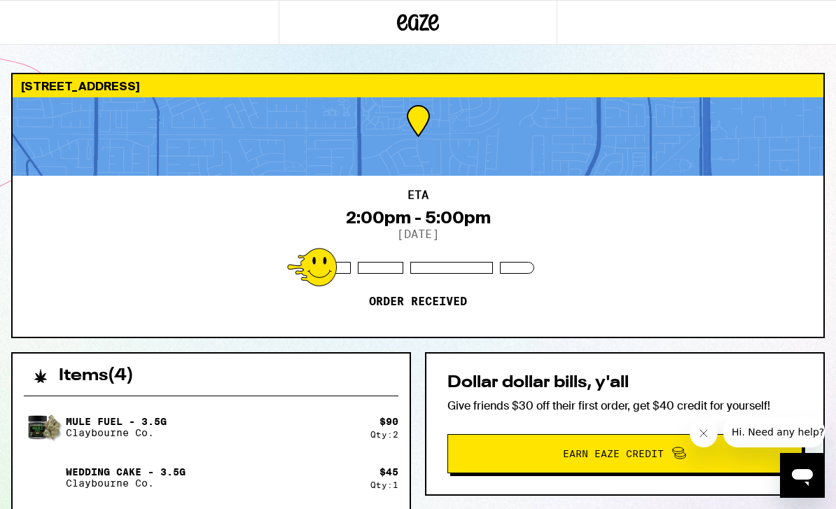 The width and height of the screenshot is (836, 509). Describe the element at coordinates (418, 218) in the screenshot. I see `div: 2:00pm - 5:00pm` at that location.